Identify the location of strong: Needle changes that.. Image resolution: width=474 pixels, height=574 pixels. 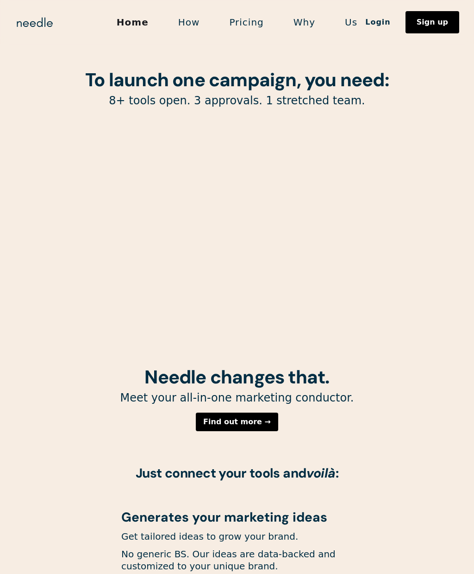
(237, 377).